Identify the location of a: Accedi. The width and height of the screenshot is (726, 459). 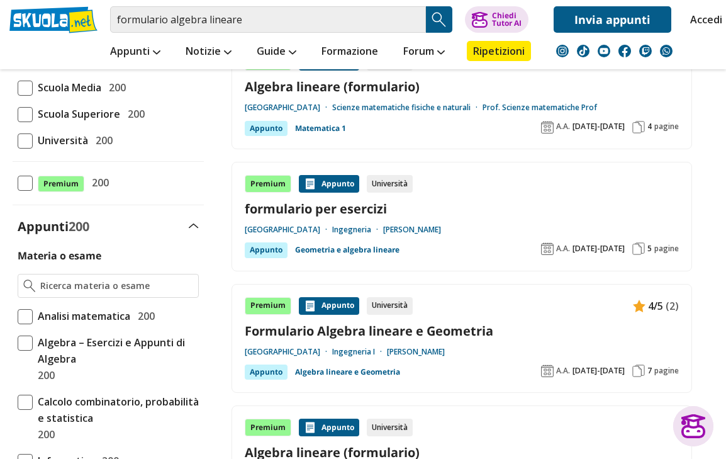
(704, 20).